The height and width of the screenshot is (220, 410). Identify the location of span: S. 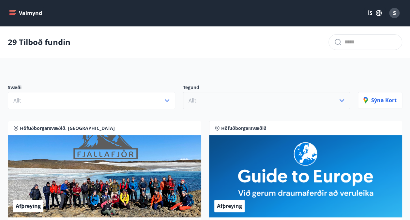
(394, 13).